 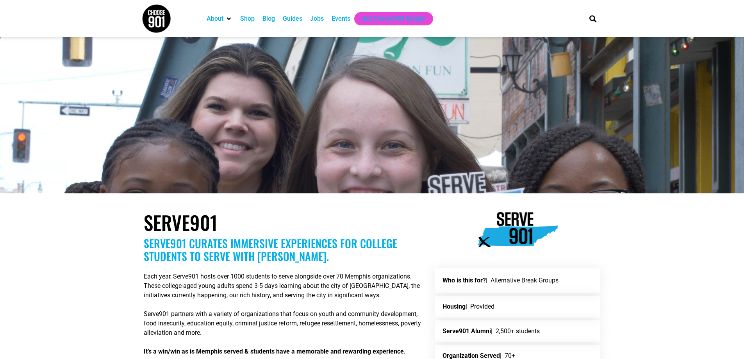 I want to click on a: Events, so click(x=341, y=19).